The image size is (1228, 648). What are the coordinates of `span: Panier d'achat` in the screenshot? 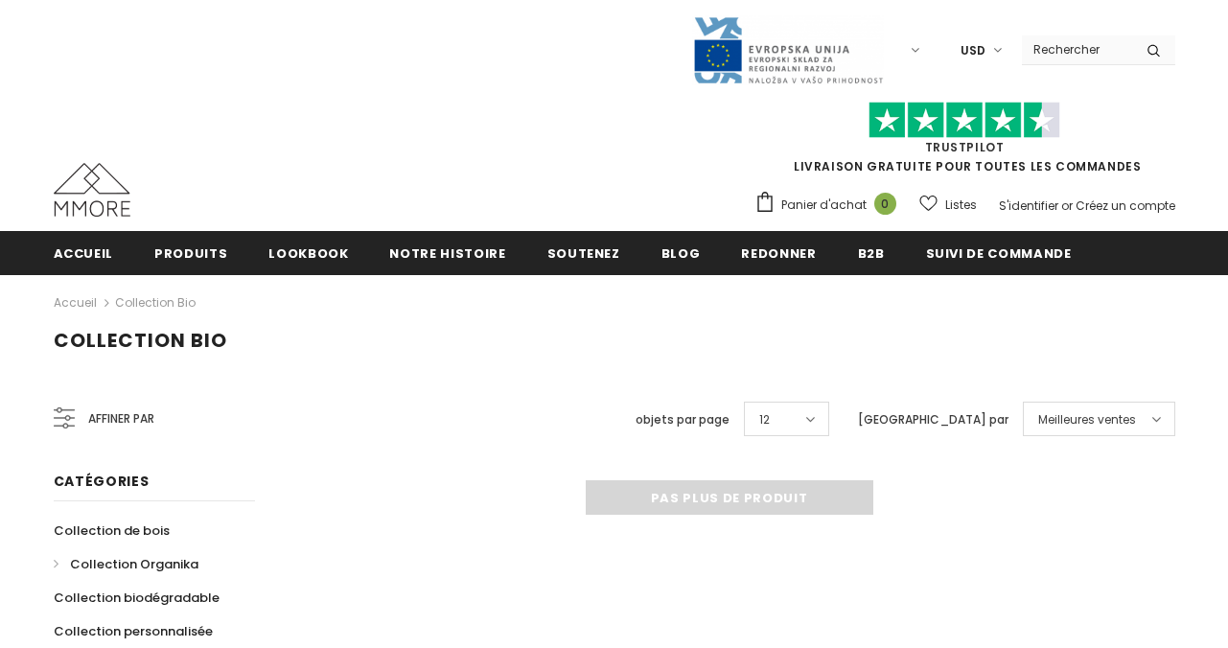 It's located at (823, 205).